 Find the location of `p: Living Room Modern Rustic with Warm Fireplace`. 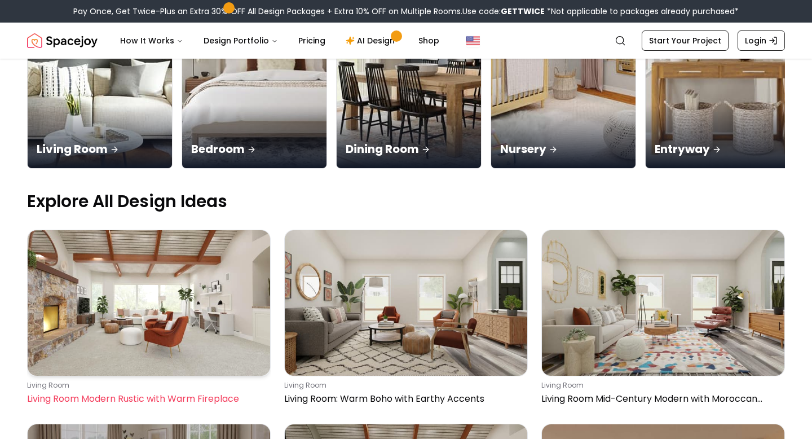

p: Living Room Modern Rustic with Warm Fireplace is located at coordinates (147, 399).